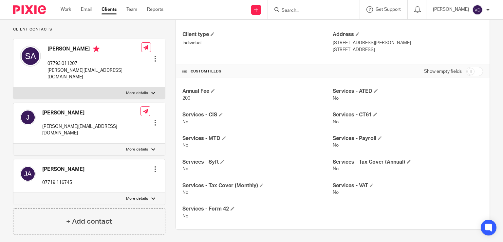  What do you see at coordinates (94, 64) in the screenshot?
I see `p: 07793 011207` at bounding box center [94, 64].